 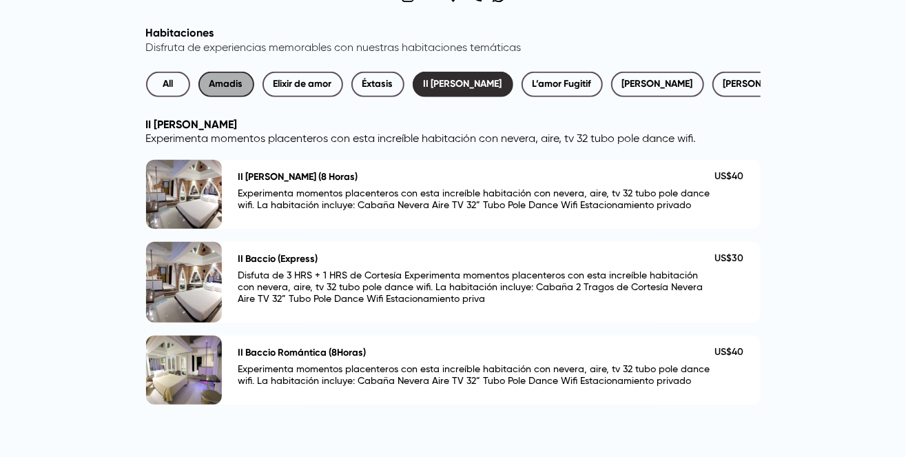 I want to click on button: L’amor Fugitif, so click(x=562, y=84).